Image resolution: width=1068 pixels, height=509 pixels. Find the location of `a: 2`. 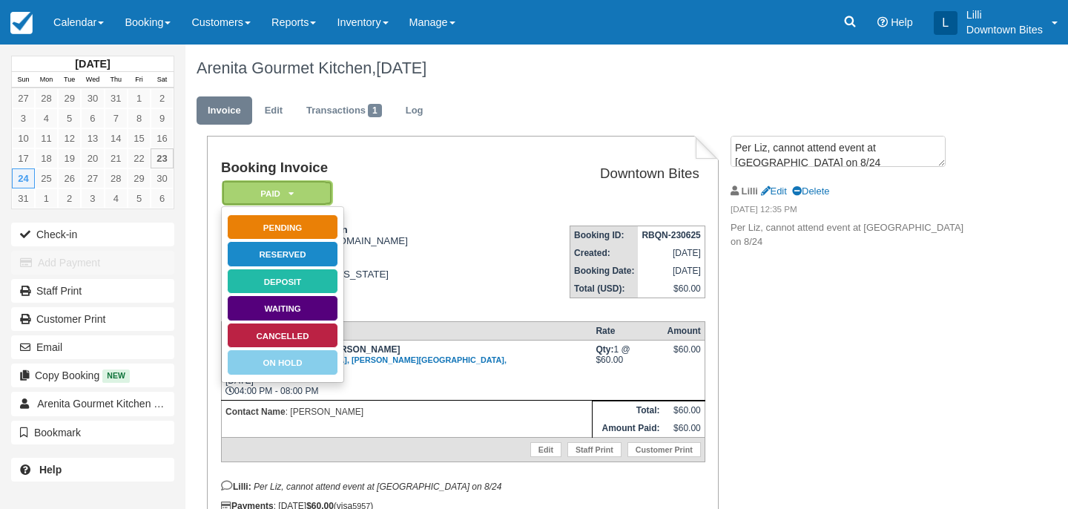

a: 2 is located at coordinates (69, 198).